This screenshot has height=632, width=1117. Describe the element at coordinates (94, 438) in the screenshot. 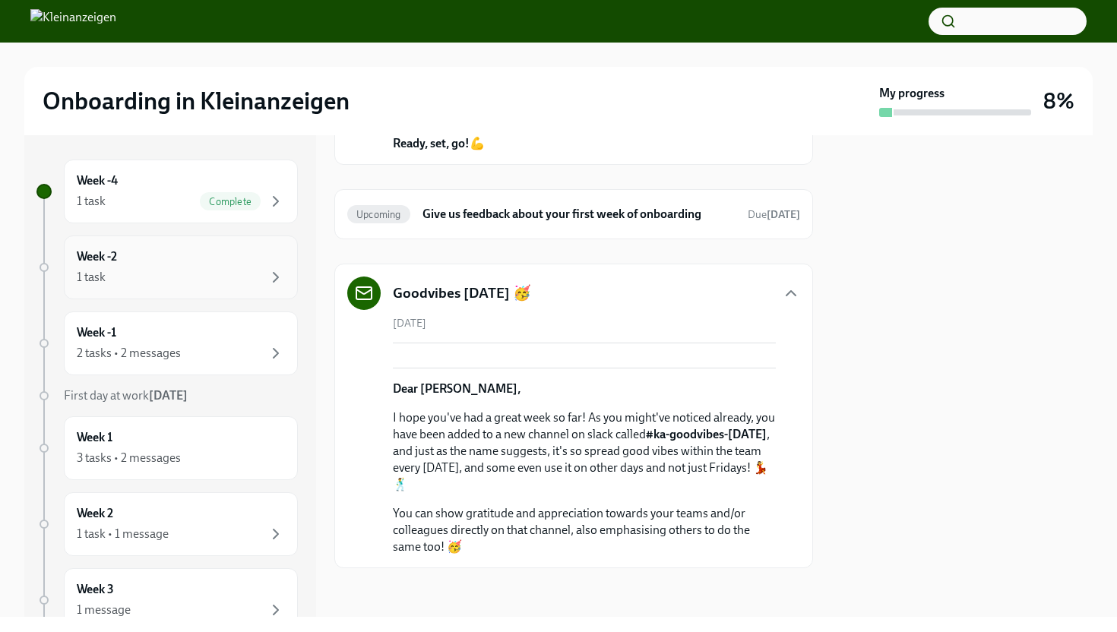

I see `h6: Week 1` at that location.